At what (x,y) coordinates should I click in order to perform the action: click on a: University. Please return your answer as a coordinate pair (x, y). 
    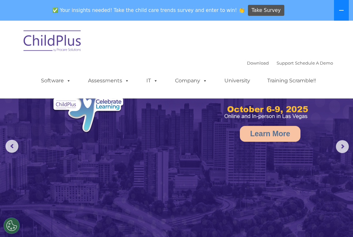
    Looking at the image, I should click on (237, 81).